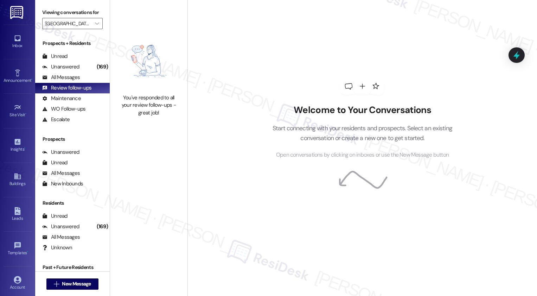  What do you see at coordinates (72, 43) in the screenshot?
I see `div: Prospects + Residents` at bounding box center [72, 43].